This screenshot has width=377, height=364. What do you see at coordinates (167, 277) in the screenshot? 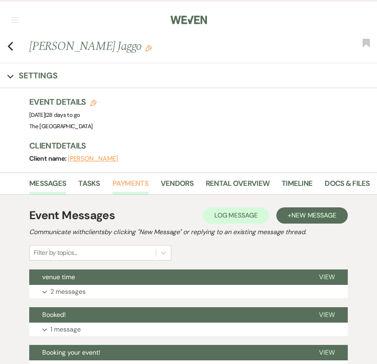
I see `button: venue time` at bounding box center [167, 277].